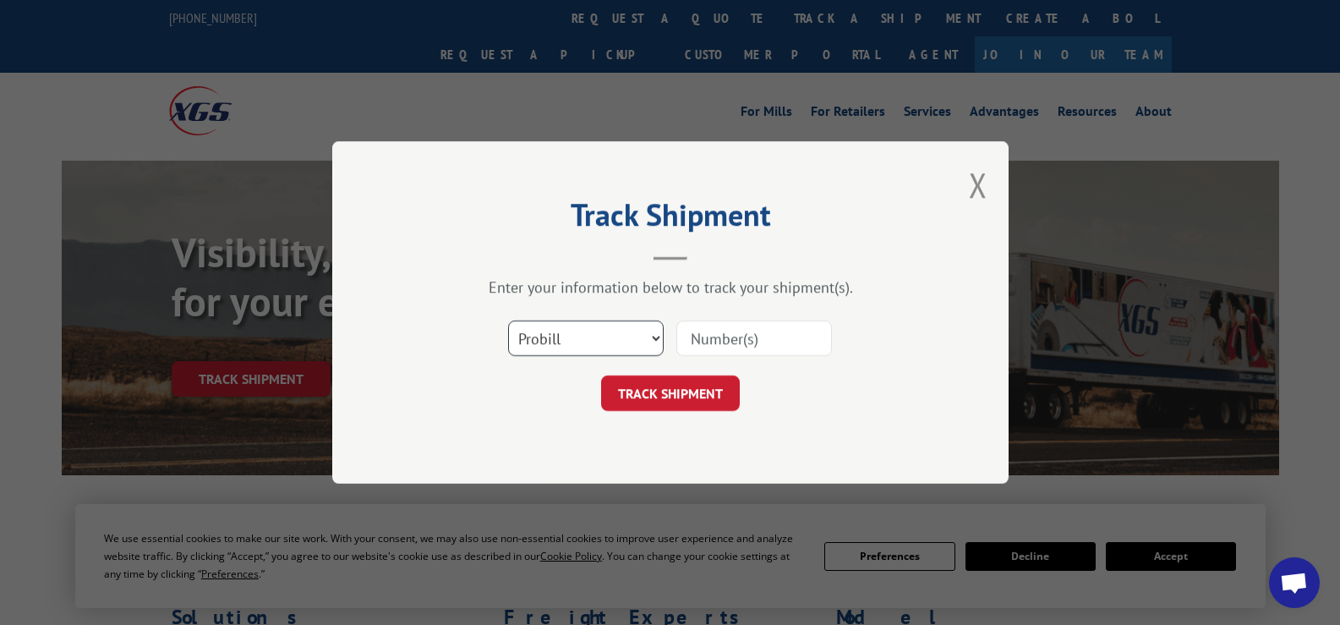 The width and height of the screenshot is (1340, 625). Describe the element at coordinates (670, 393) in the screenshot. I see `button: TRACK SHIPMENT` at that location.